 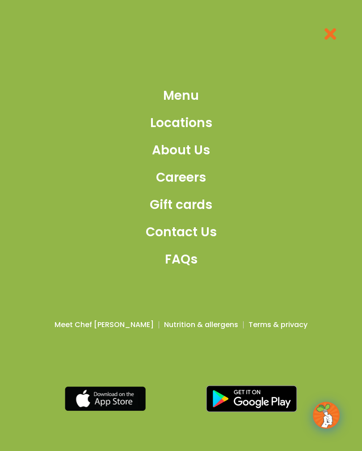 I want to click on a: Nutrition & allergens, so click(x=201, y=324).